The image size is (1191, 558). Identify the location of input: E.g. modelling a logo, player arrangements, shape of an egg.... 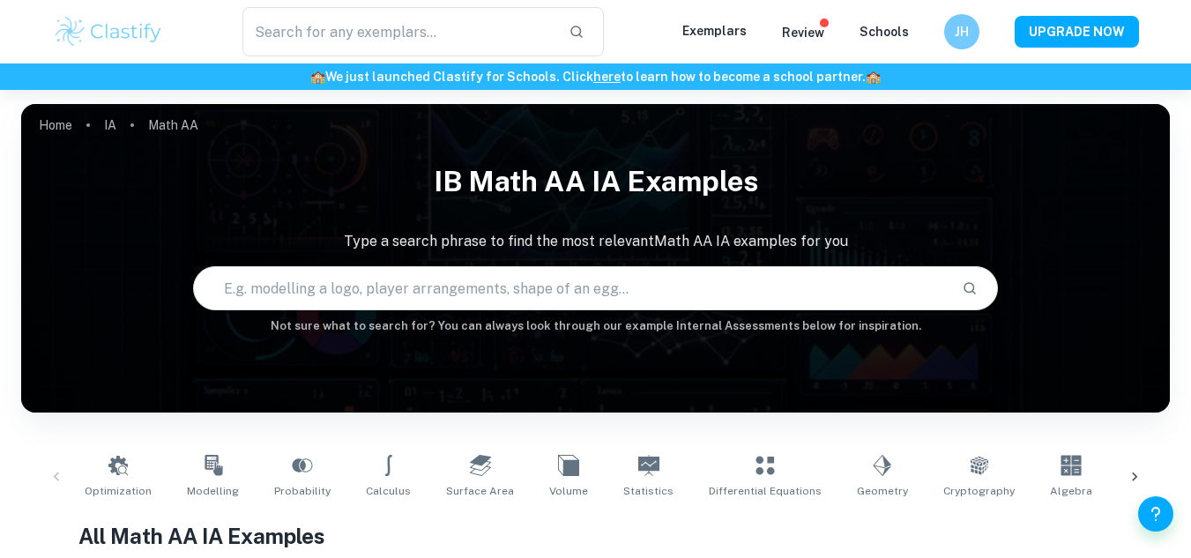
(570, 288).